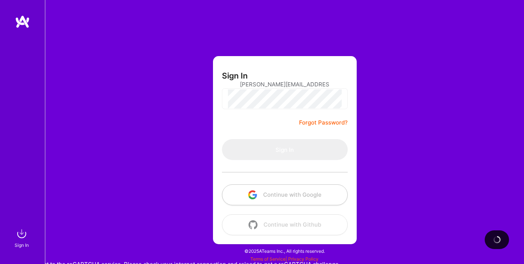  What do you see at coordinates (22, 22) in the screenshot?
I see `img: logo` at bounding box center [22, 22].